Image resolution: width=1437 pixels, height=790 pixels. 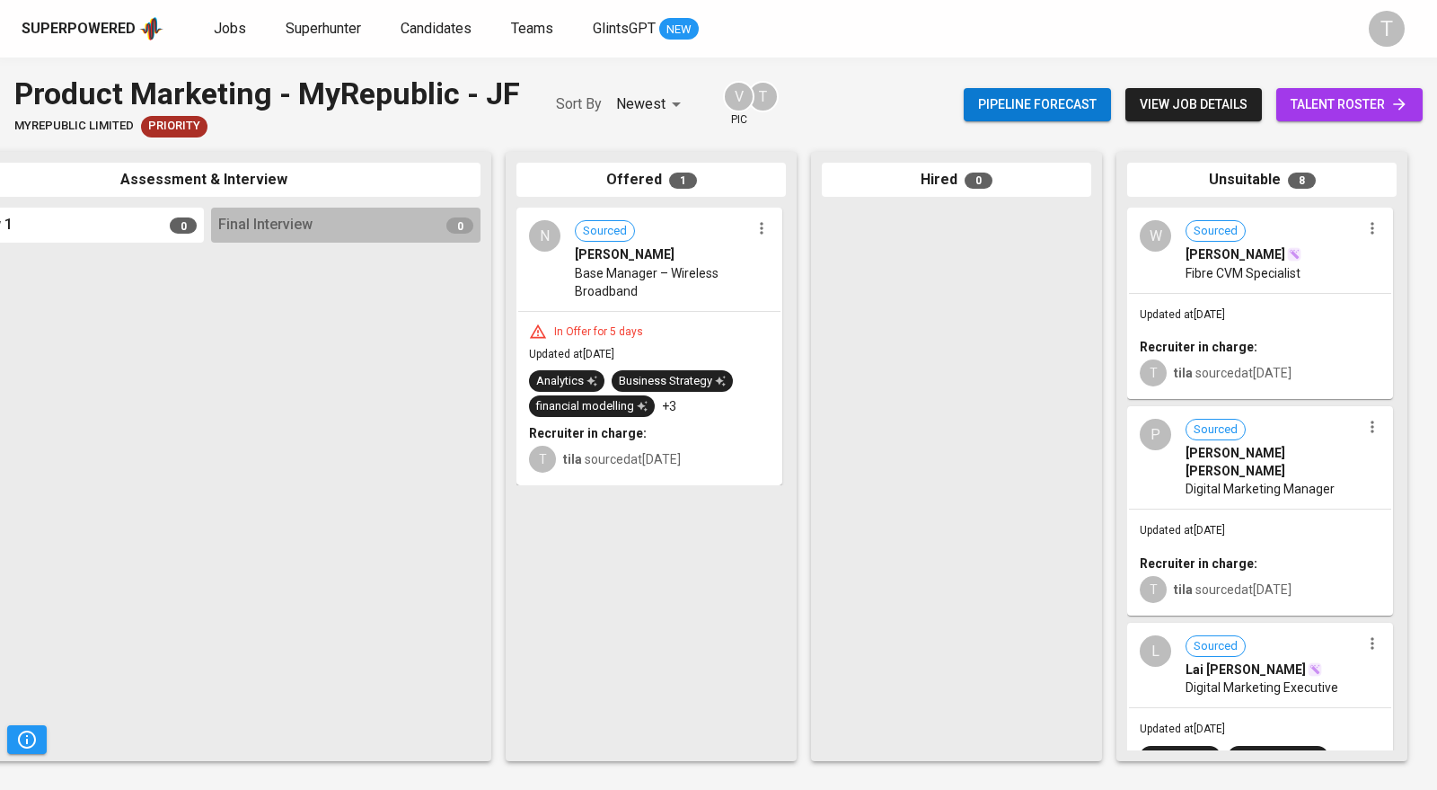 I want to click on div: Newest, so click(x=651, y=104).